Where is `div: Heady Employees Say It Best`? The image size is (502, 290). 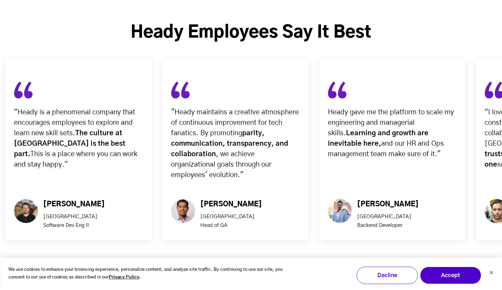 div: Heady Employees Say It Best is located at coordinates (251, 33).